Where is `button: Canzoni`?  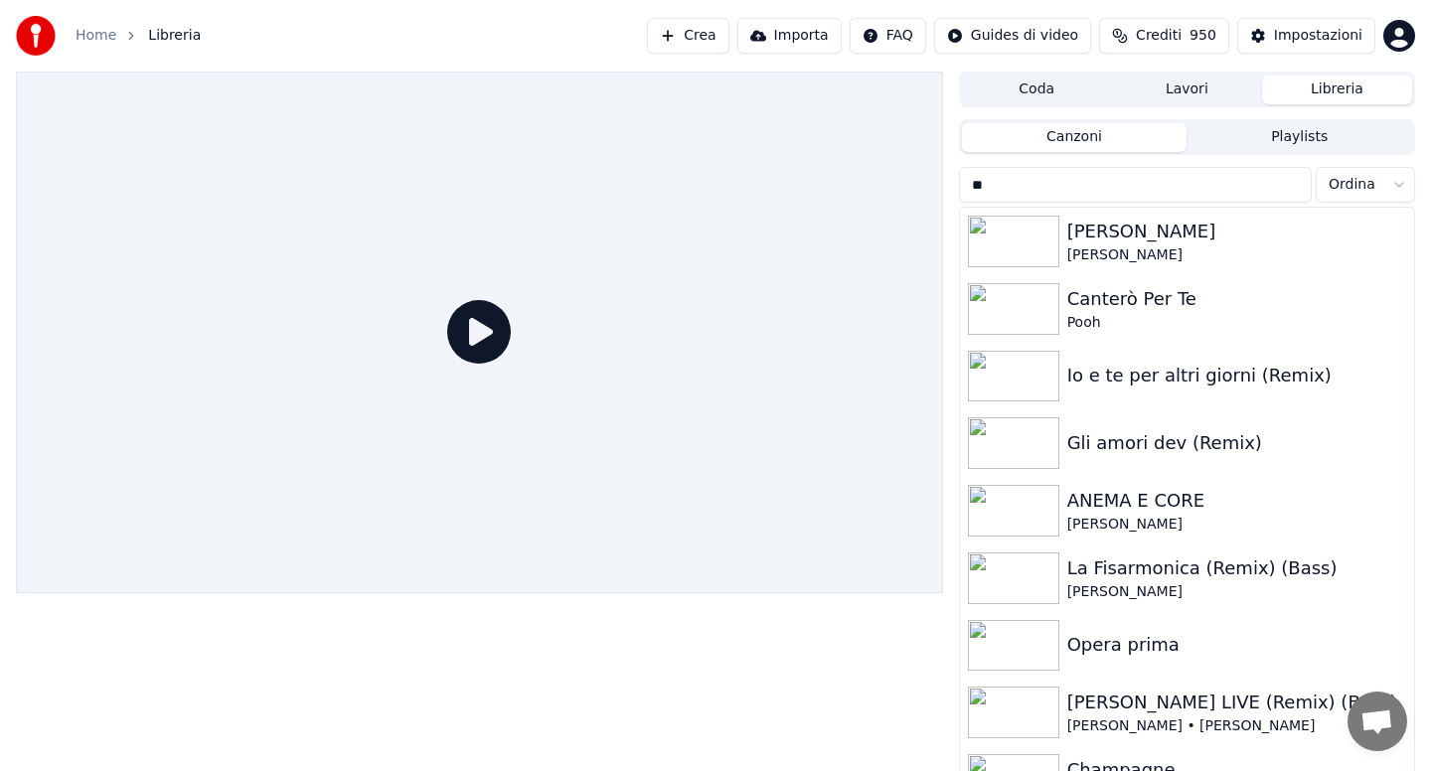
button: Canzoni is located at coordinates (1074, 137).